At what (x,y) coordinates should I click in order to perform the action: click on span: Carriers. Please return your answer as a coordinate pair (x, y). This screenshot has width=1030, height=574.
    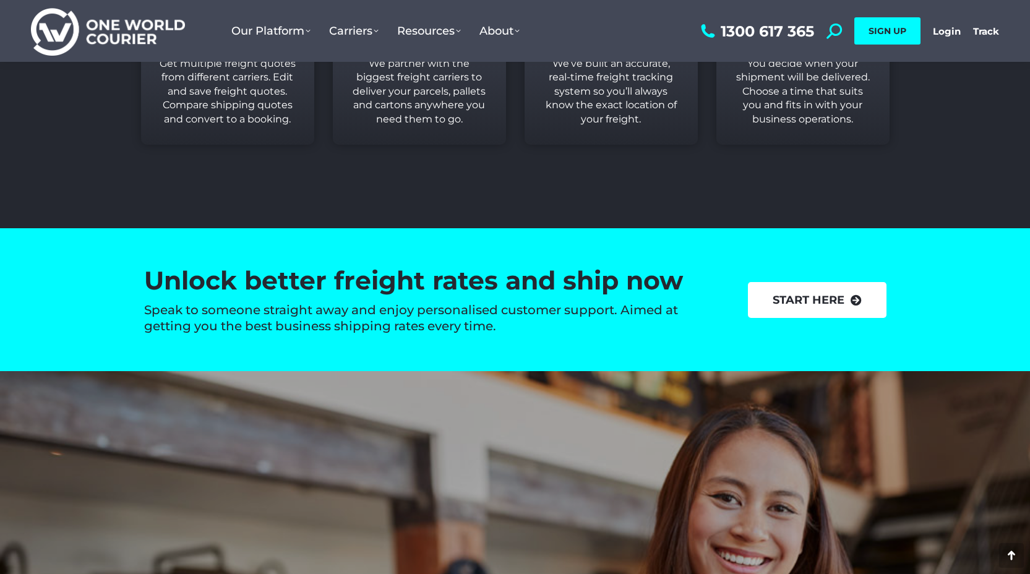
    Looking at the image, I should click on (354, 31).